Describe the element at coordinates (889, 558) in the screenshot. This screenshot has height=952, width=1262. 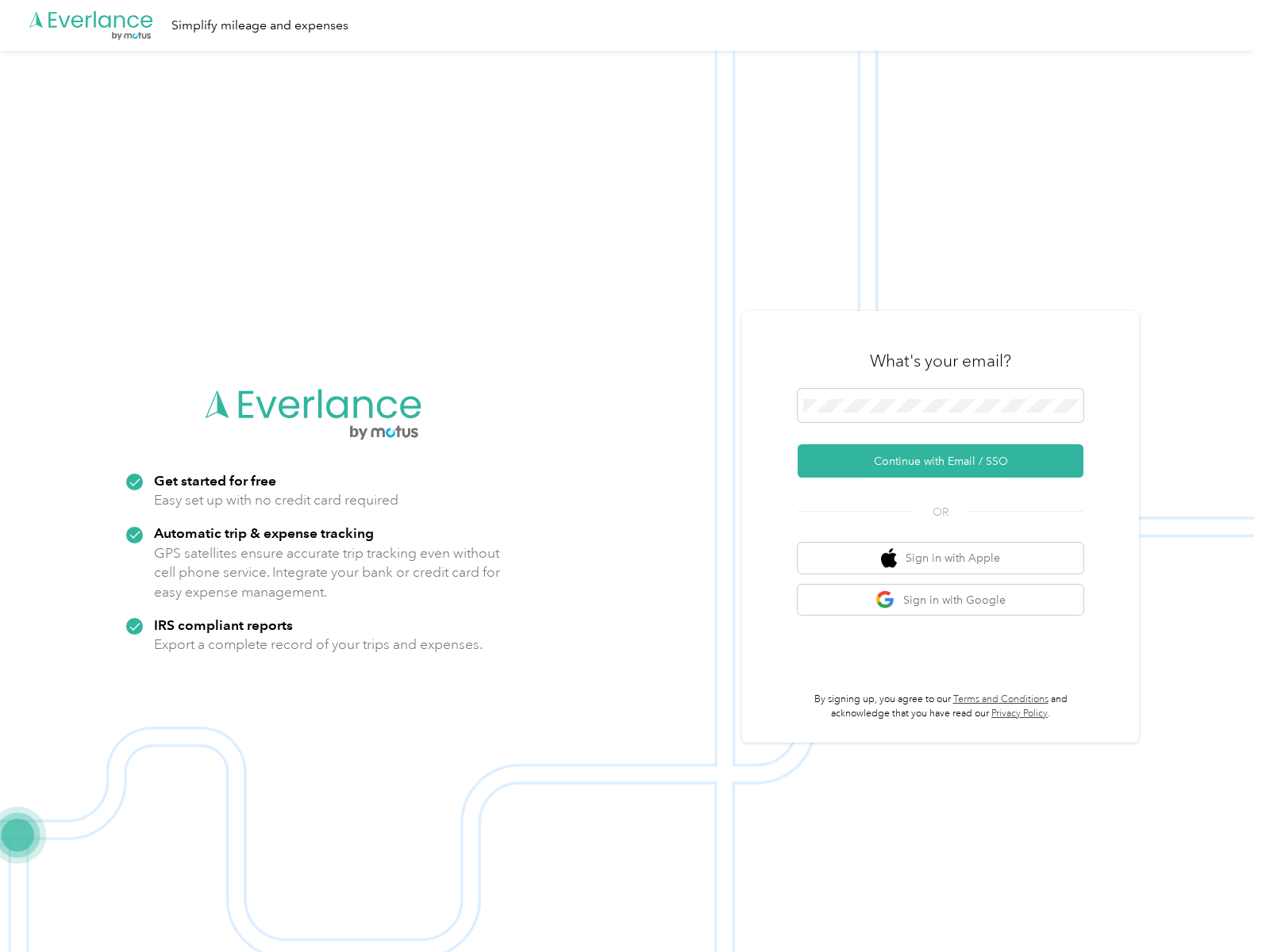
I see `img: apple logo` at that location.